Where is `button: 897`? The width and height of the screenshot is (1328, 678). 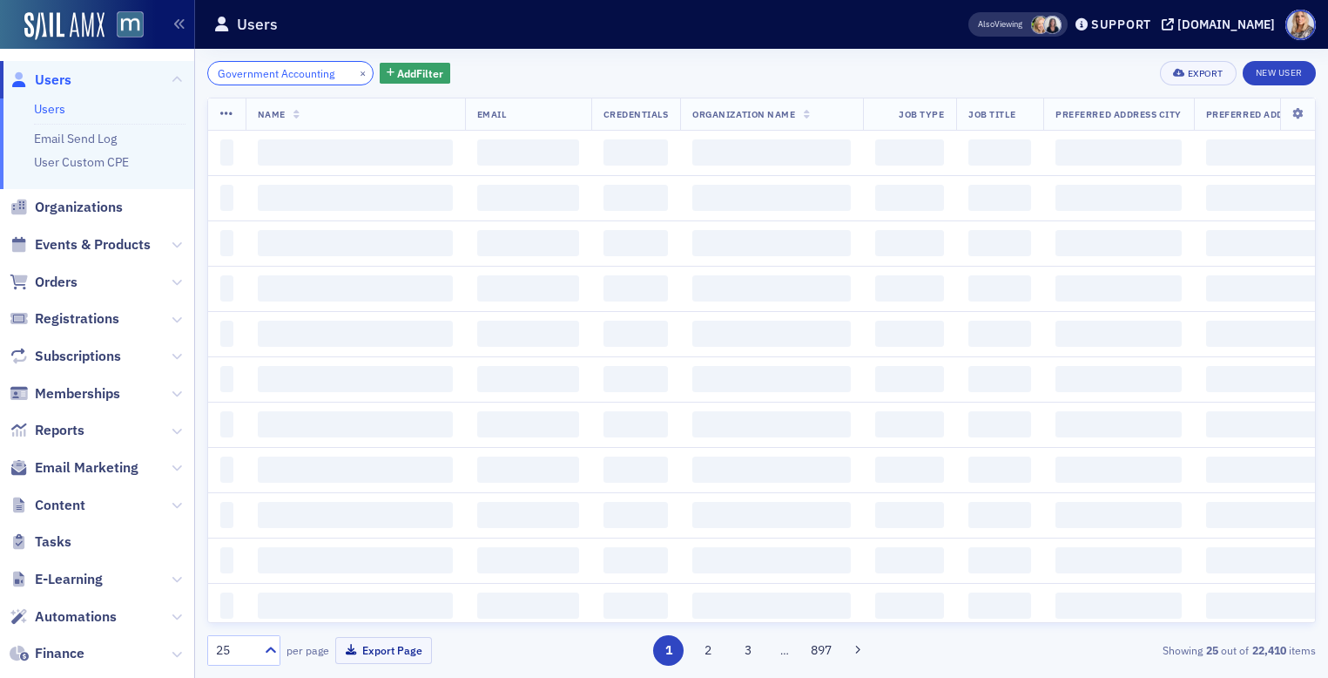
button: 897 is located at coordinates (820, 650).